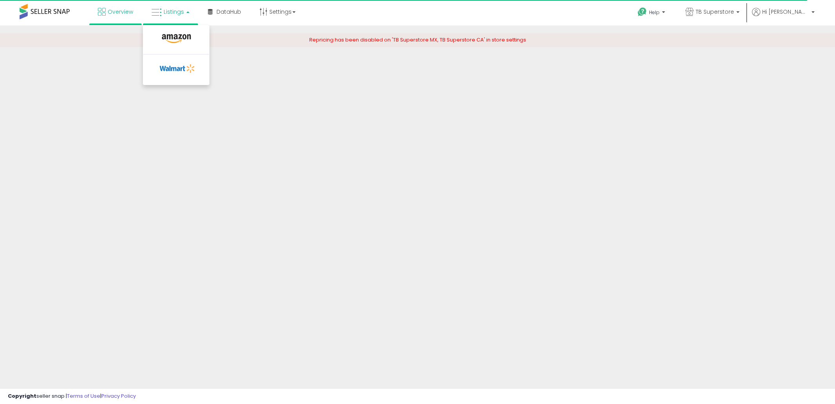  Describe the element at coordinates (642, 12) in the screenshot. I see `i: Get Help` at that location.